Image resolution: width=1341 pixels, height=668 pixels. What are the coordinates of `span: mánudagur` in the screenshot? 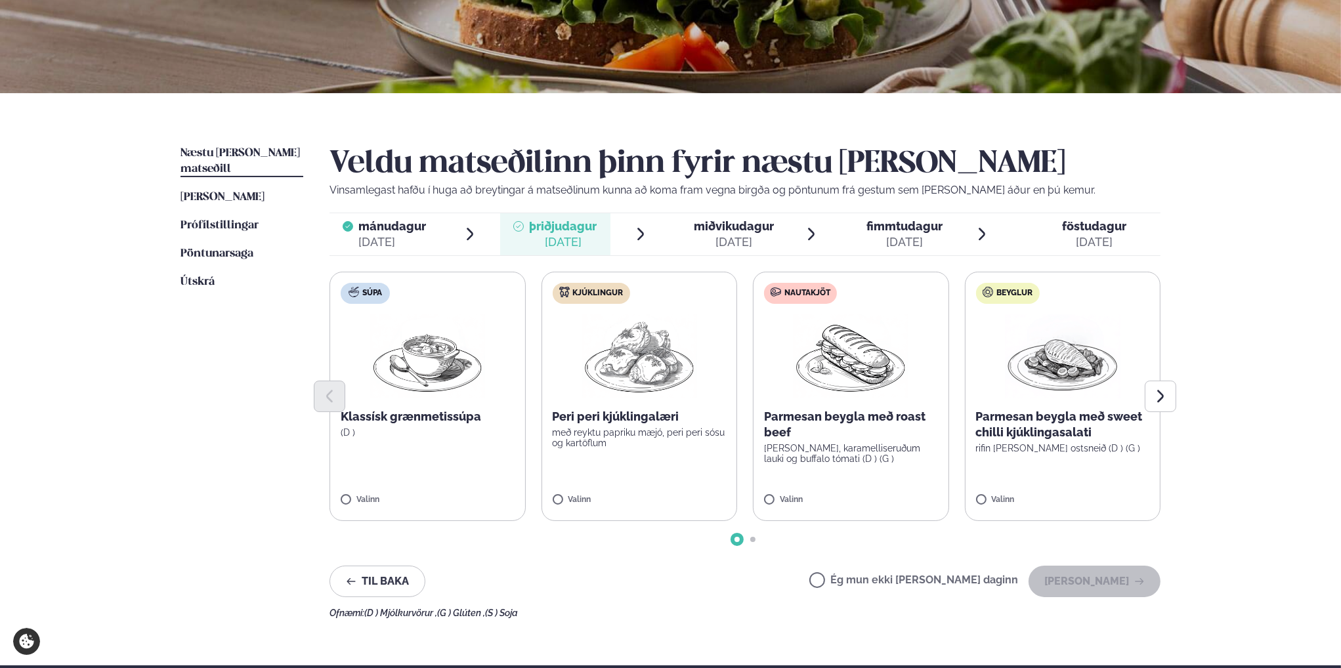 It's located at (392, 226).